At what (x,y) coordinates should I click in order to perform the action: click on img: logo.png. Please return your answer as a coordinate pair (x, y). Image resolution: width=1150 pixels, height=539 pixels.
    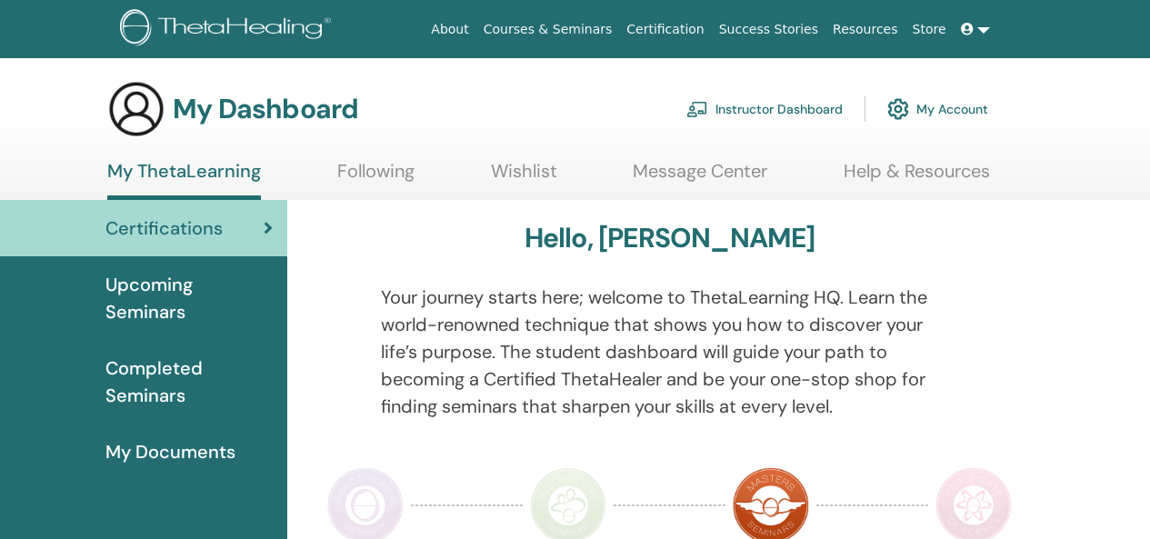
    Looking at the image, I should click on (228, 29).